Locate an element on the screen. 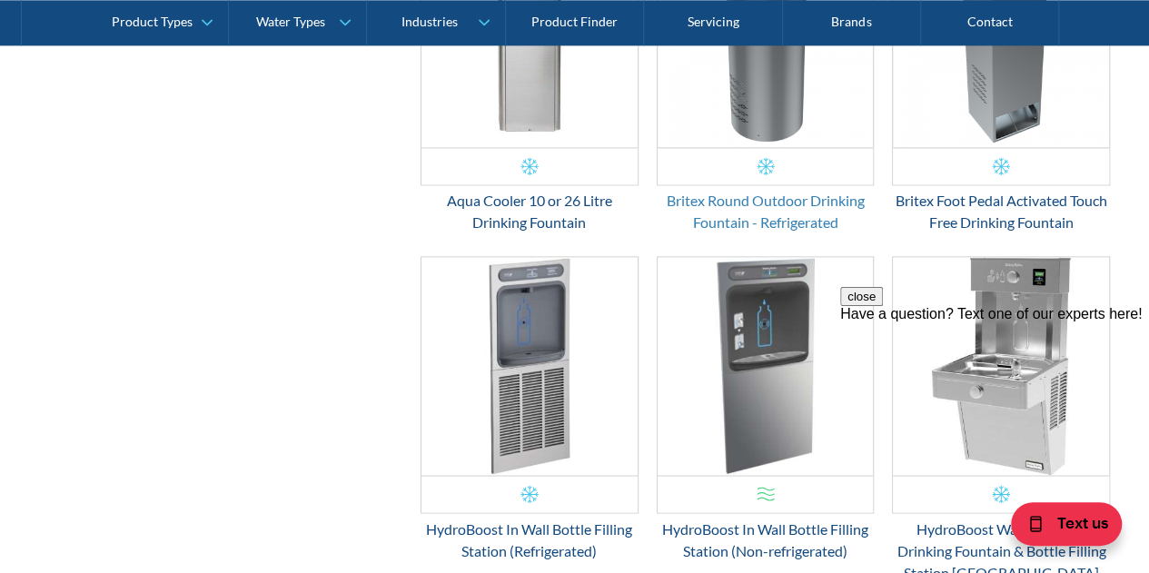 The image size is (1149, 573). div: Aqua Cooler 10 or 26 Litre Drinking Fountain is located at coordinates (530, 212).